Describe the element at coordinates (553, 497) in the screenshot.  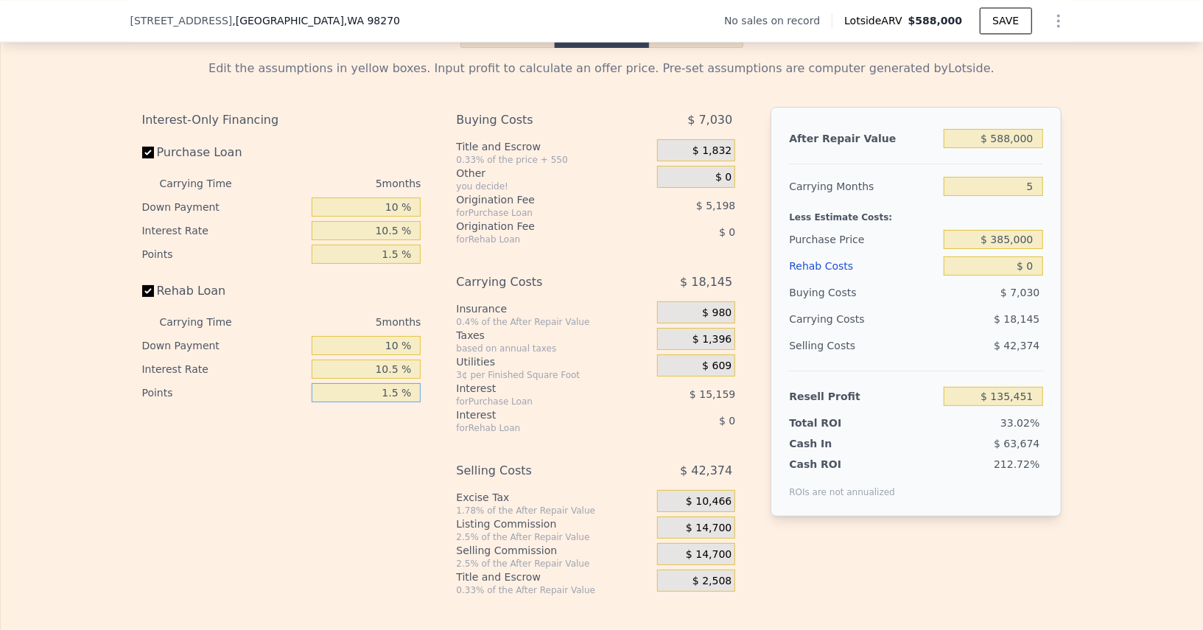
I see `div: Excise Tax` at that location.